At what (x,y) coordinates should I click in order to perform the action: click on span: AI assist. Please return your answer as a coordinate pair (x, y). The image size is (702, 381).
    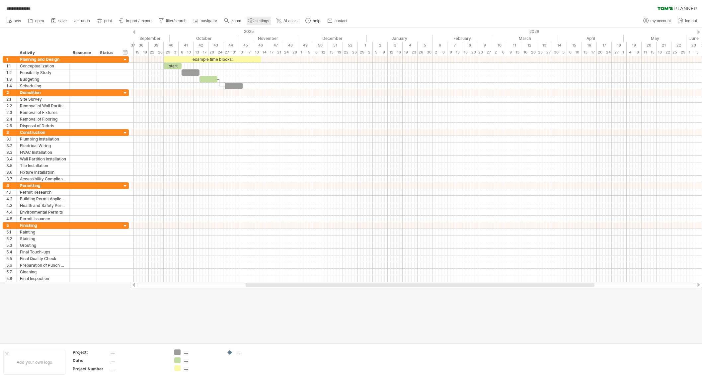
    Looking at the image, I should click on (291, 21).